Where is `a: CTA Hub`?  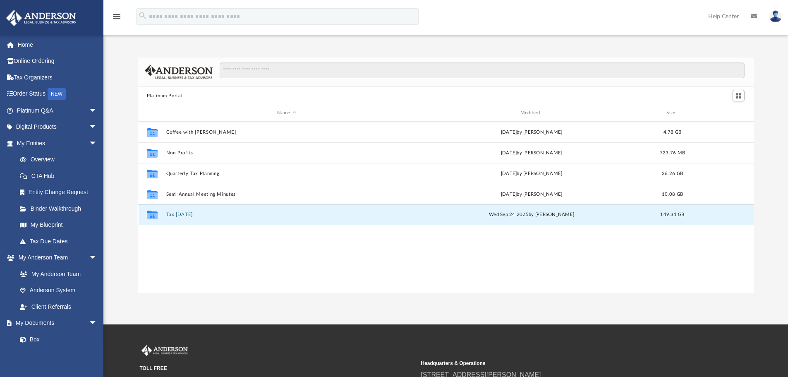 a: CTA Hub is located at coordinates (60, 176).